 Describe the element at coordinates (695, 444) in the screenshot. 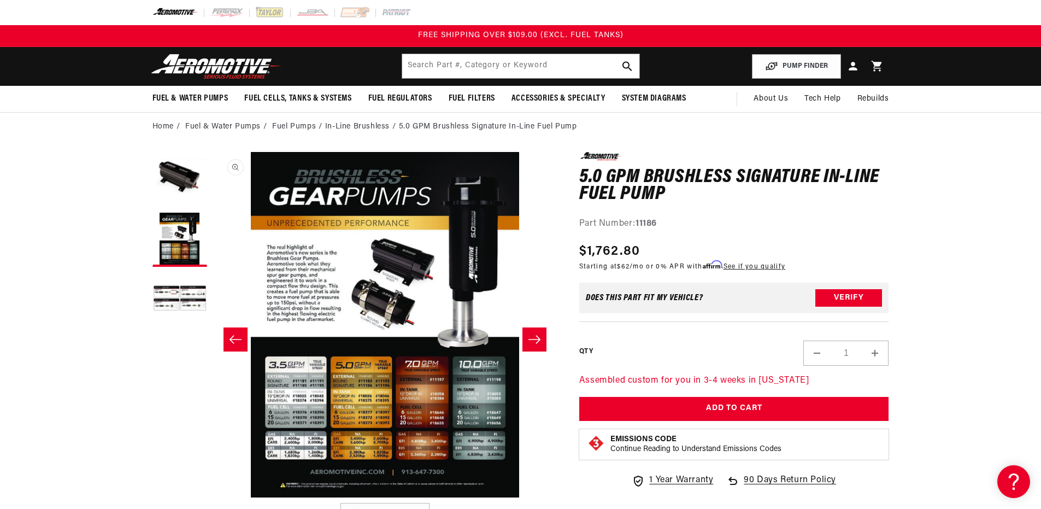

I see `button: Emissions CodeContinue Reading to Understand Emissions Codes` at that location.